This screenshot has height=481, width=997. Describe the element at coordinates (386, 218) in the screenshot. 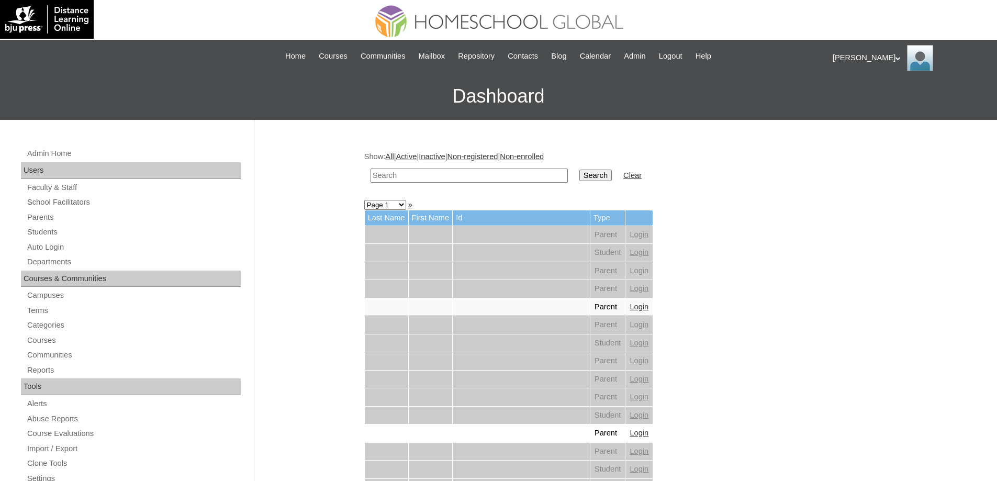

I see `td: Last Name` at that location.